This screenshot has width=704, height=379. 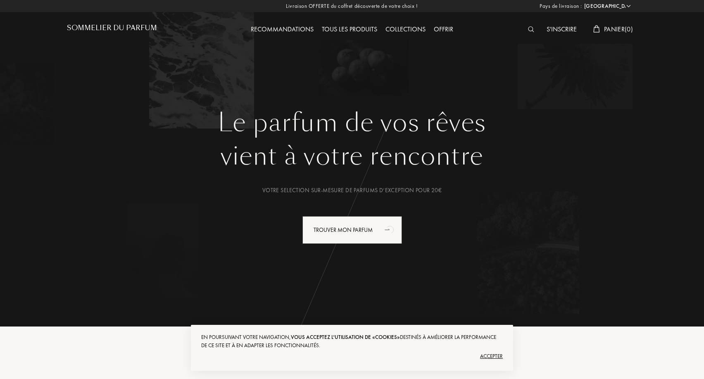 What do you see at coordinates (282, 30) in the screenshot?
I see `div: Recommandations` at bounding box center [282, 30].